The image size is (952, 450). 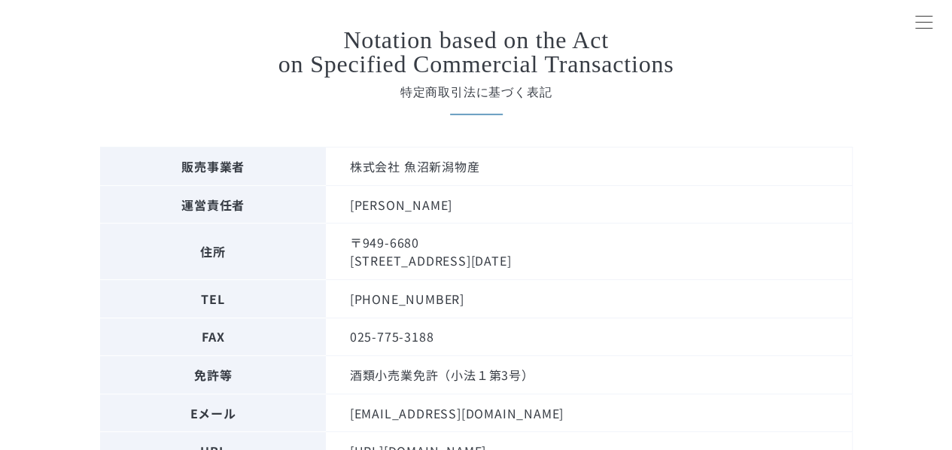 I want to click on td: 酒類小売業免許（小法１第3号）, so click(x=588, y=375).